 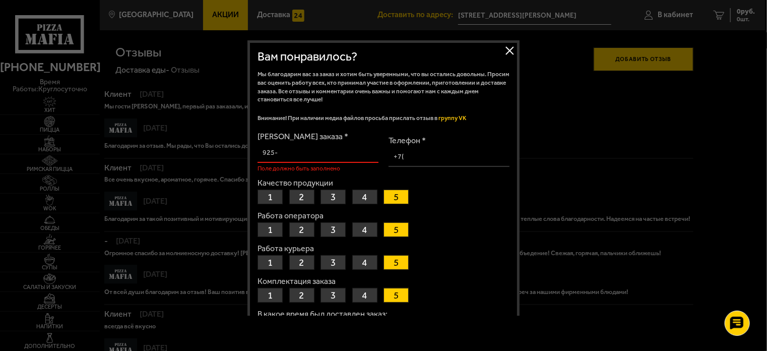 I want to click on label: В какое время был доставлен заказ:, so click(x=384, y=314).